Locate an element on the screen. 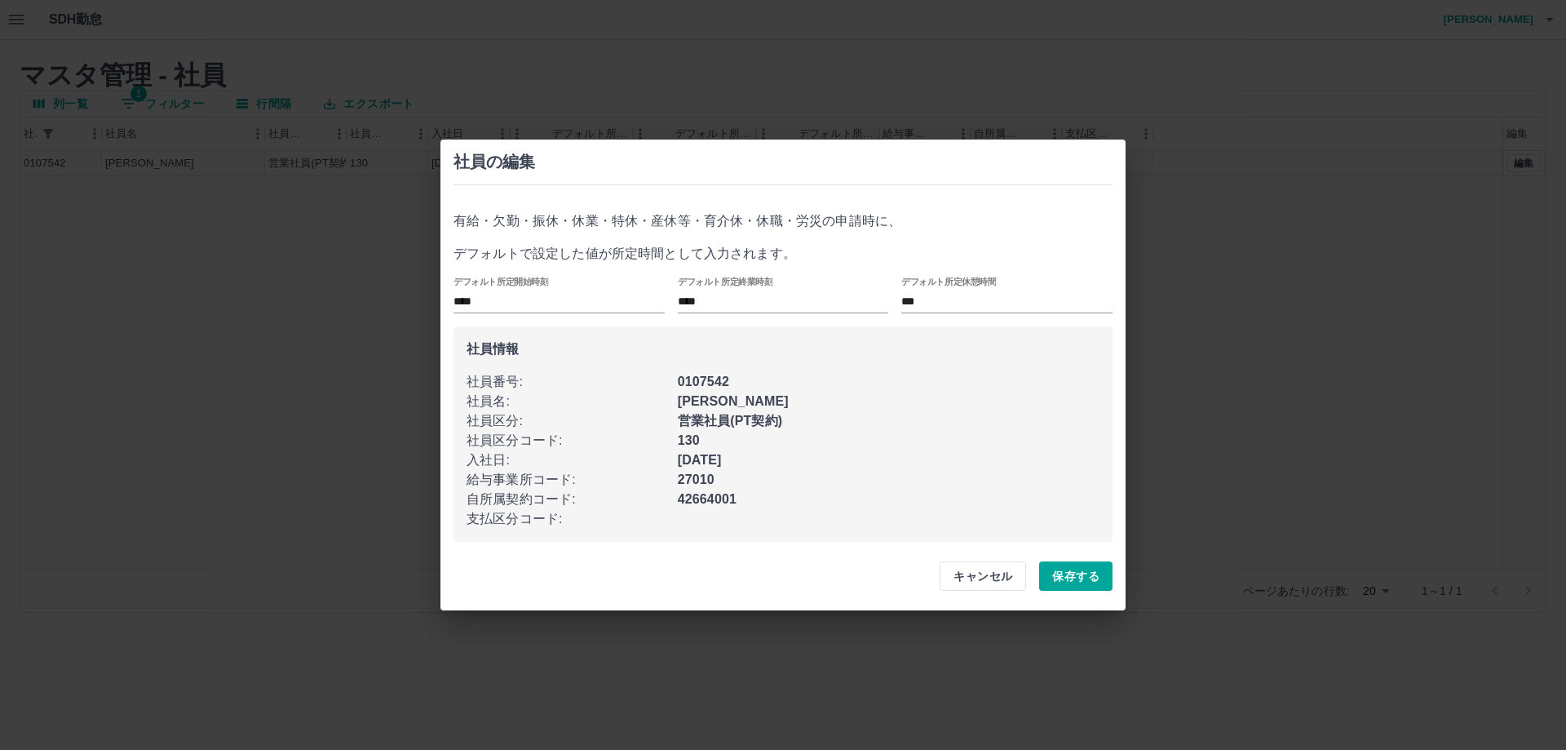  p: 42664001 is located at coordinates (888, 499).